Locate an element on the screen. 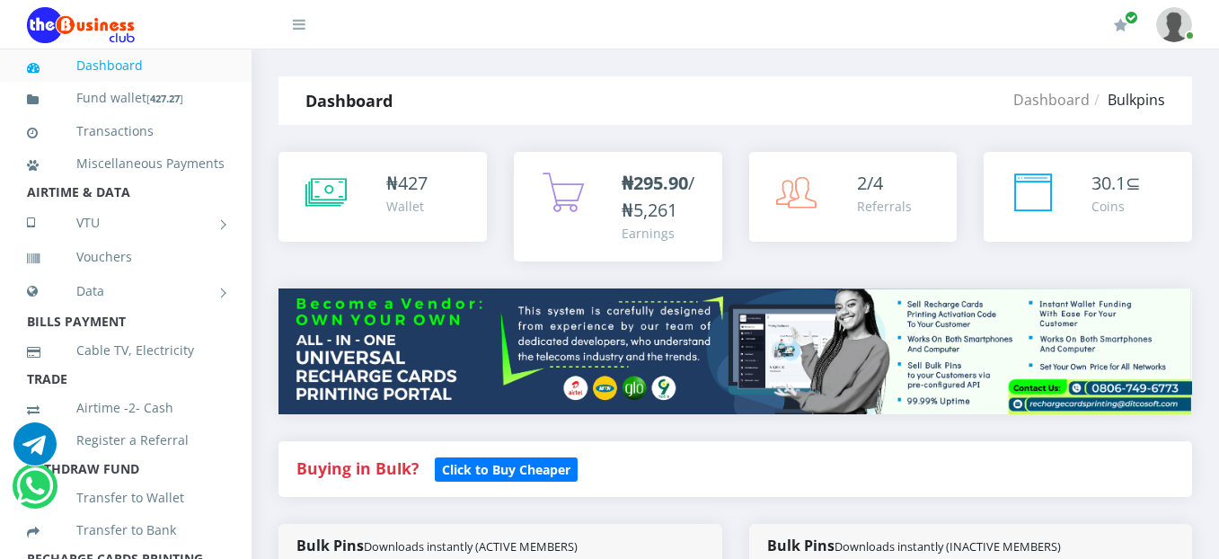  b: ₦295.90 is located at coordinates (655, 182).